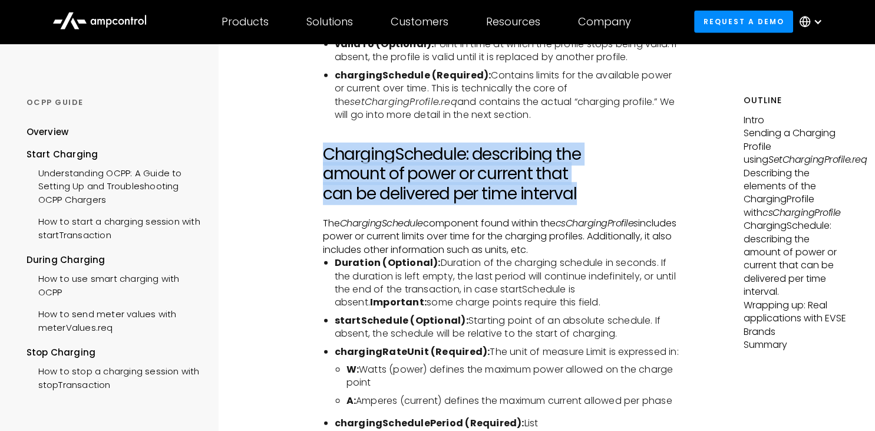 Image resolution: width=875 pixels, height=431 pixels. What do you see at coordinates (515, 401) in the screenshot?
I see `li: Amperes (current) defines the maximum current allowed per phase` at bounding box center [515, 401].